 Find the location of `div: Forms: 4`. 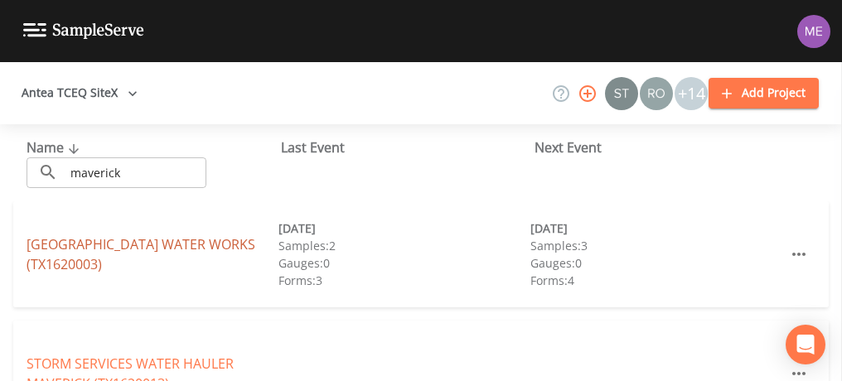

div: Forms: 4 is located at coordinates (657, 280).